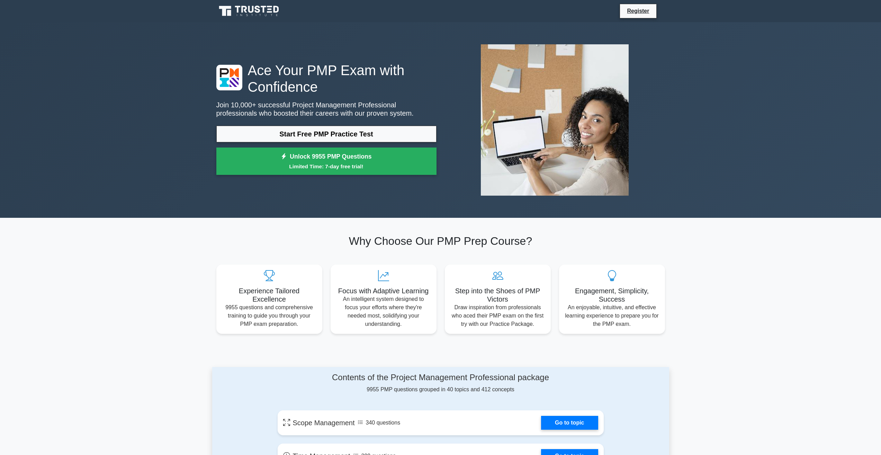 The image size is (881, 455). I want to click on h5: Focus with Adaptive Learning, so click(384, 291).